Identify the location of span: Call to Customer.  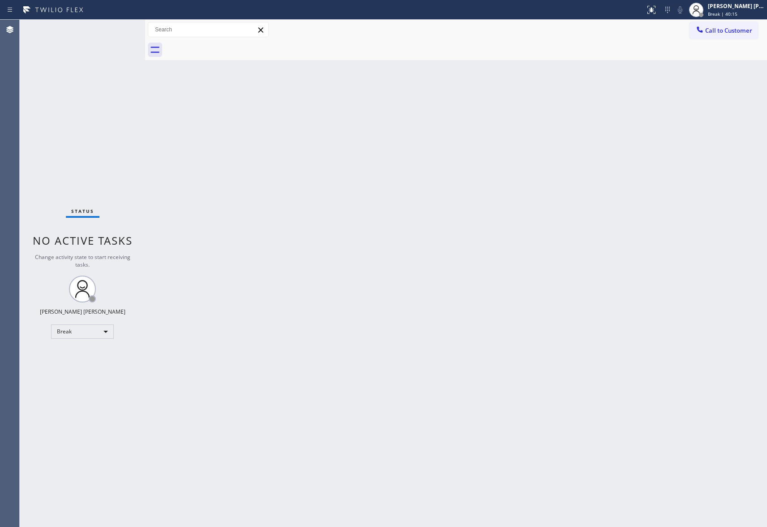
(728, 30).